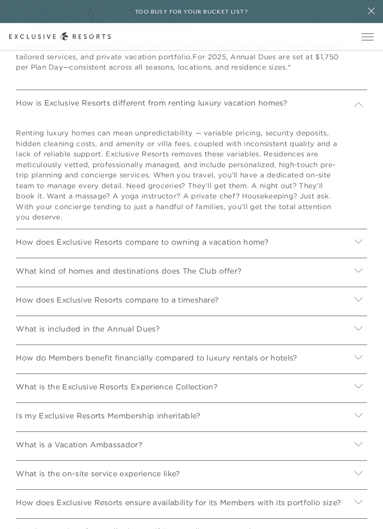  Describe the element at coordinates (88, 329) in the screenshot. I see `p: What is included in the Annual Dues?` at that location.